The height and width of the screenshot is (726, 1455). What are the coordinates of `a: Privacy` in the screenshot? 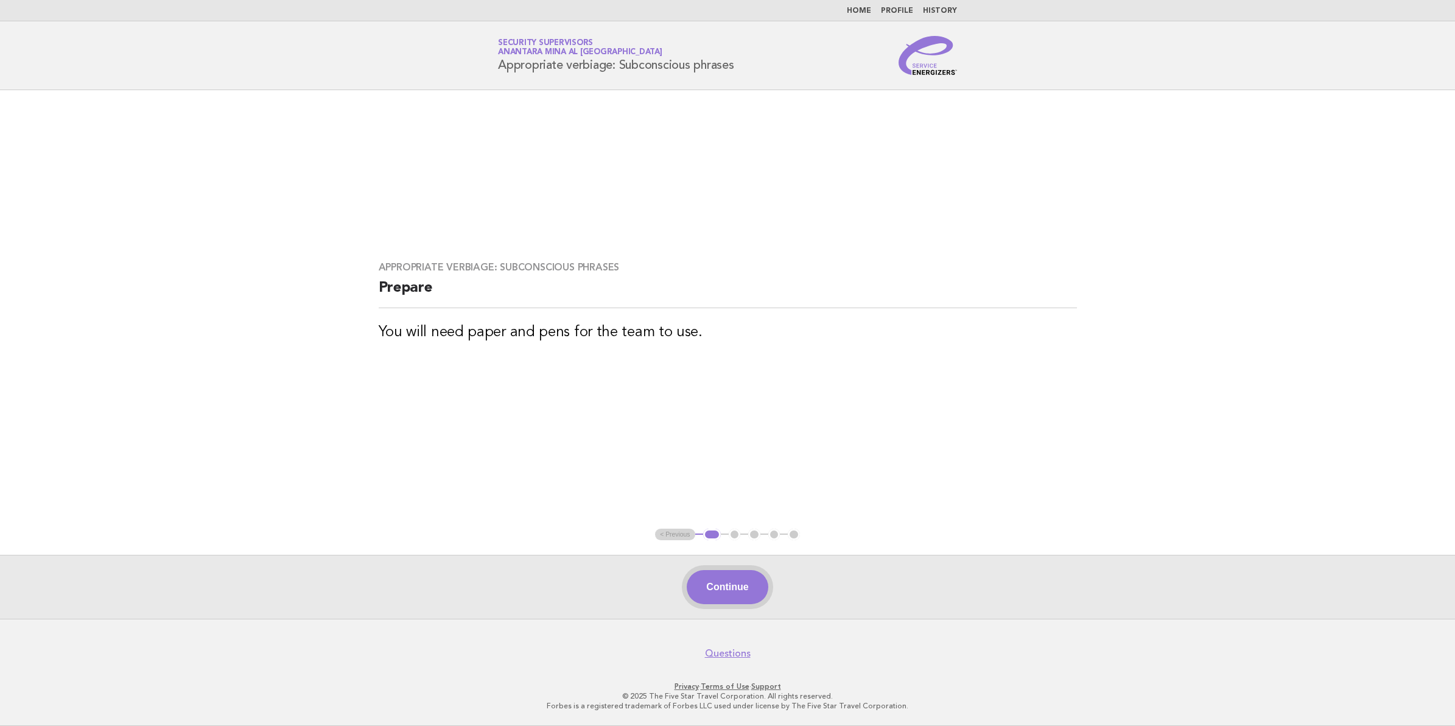 It's located at (687, 686).